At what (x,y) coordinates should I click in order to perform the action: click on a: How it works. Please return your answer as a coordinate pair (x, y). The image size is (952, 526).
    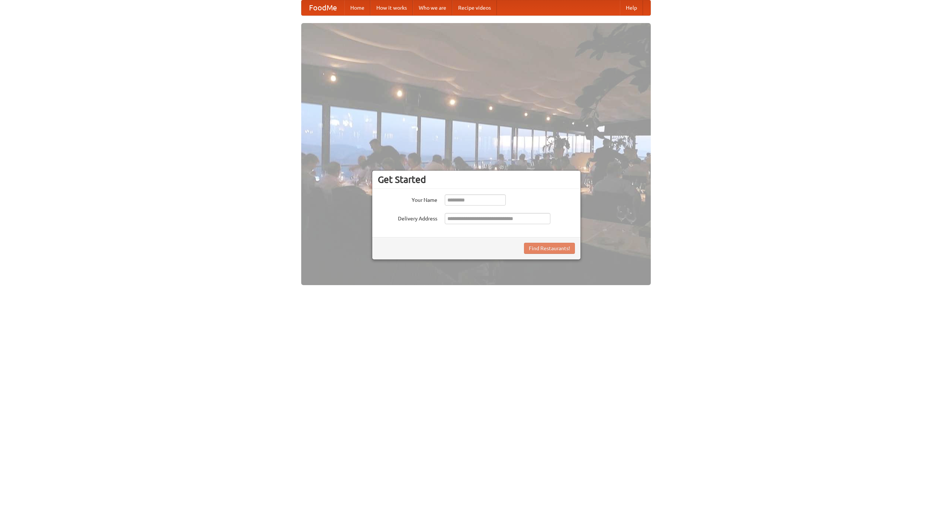
    Looking at the image, I should click on (392, 8).